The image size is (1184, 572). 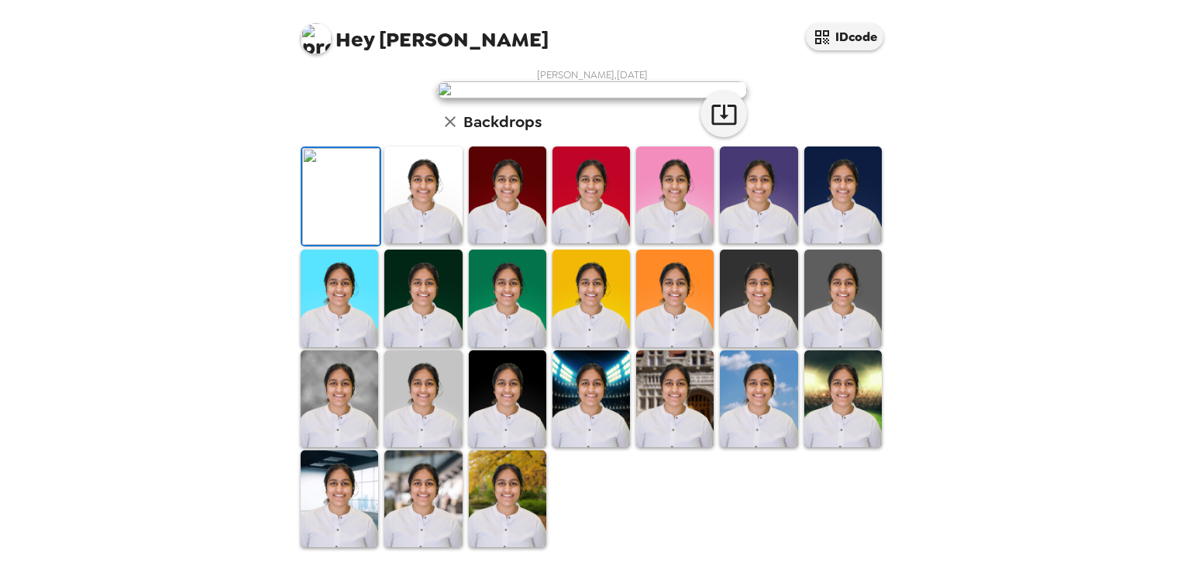 What do you see at coordinates (341, 196) in the screenshot?
I see `img: Original` at bounding box center [341, 196].